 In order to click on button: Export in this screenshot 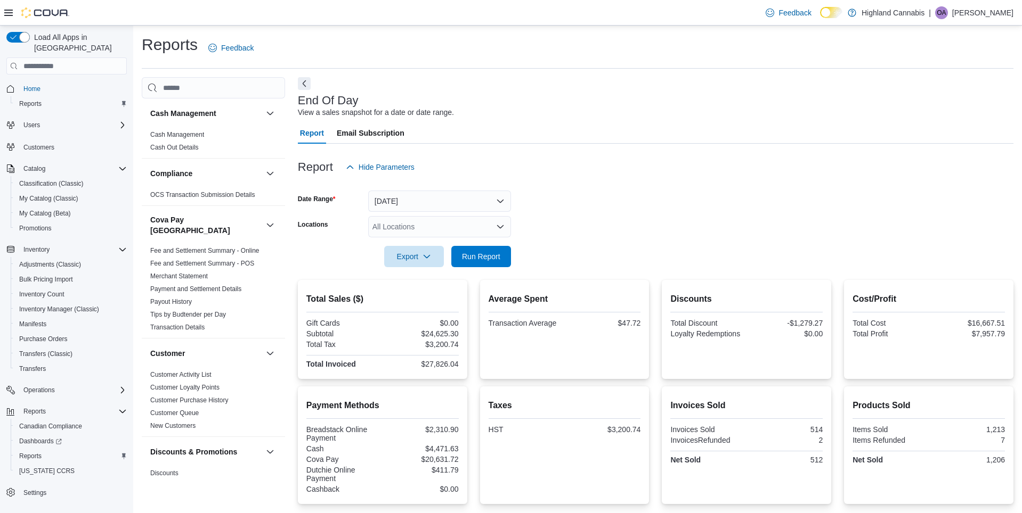, I will do `click(414, 257)`.